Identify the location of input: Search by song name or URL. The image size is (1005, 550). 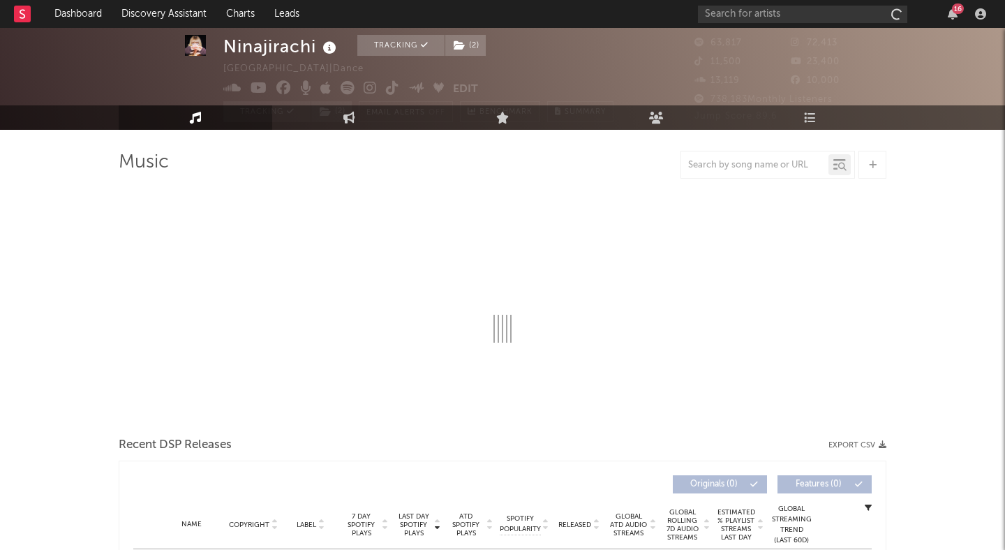
(754, 165).